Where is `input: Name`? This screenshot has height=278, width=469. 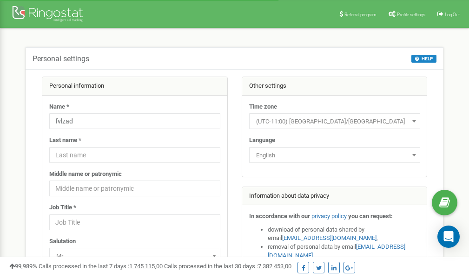 input: Name is located at coordinates (135, 121).